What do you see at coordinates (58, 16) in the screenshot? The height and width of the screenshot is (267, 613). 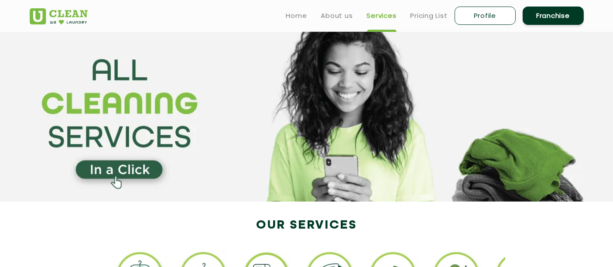 I see `img: UClean Laundry and Dry Cleaning` at bounding box center [58, 16].